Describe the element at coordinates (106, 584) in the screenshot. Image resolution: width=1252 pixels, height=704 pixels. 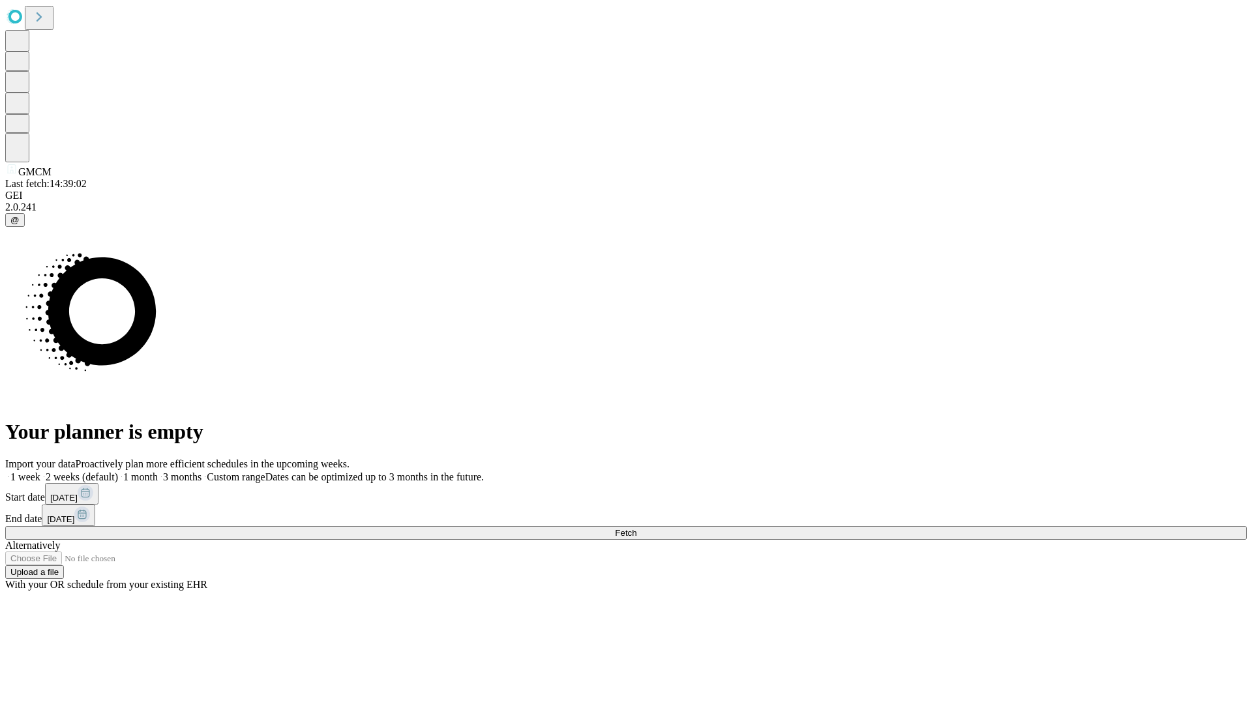
I see `span: With your OR schedule from your existing EHR` at that location.